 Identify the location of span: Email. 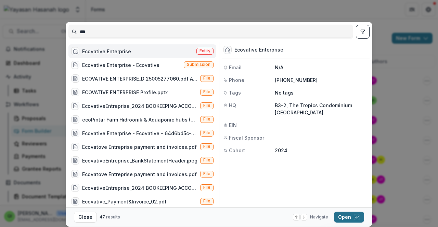
(235, 67).